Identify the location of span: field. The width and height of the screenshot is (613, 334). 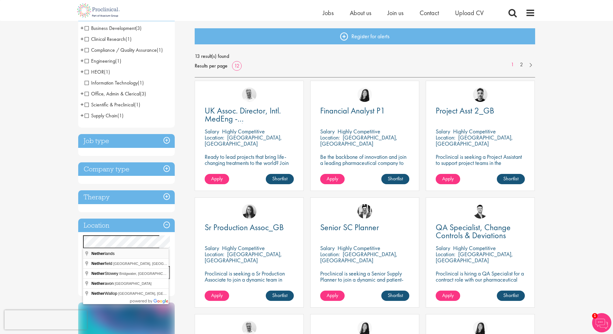
(102, 264).